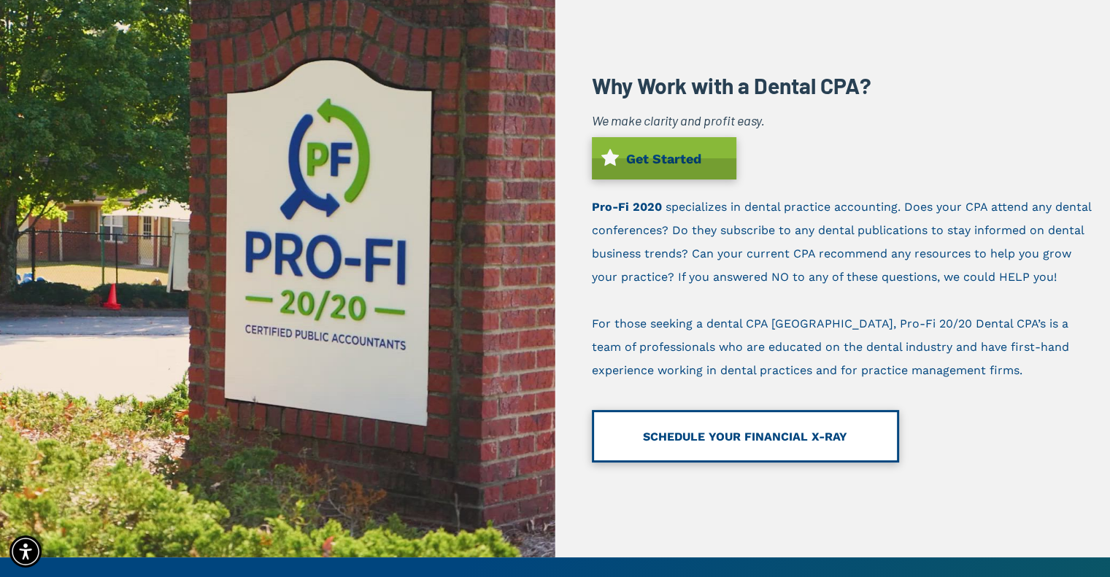  What do you see at coordinates (841, 241) in the screenshot?
I see `span: specializes in dental practice accounting. Does your CPA attend any dental conferences? Do they s...` at bounding box center [841, 241].